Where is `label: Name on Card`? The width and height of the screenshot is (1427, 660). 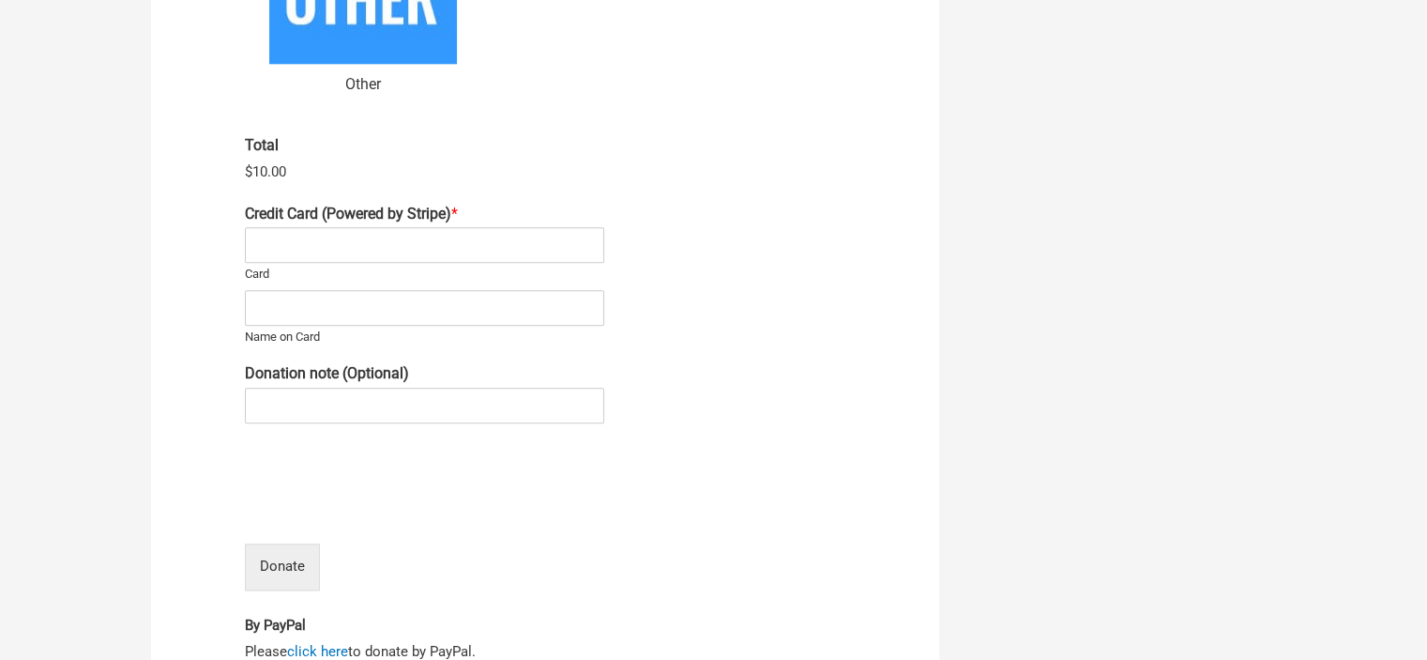 label: Name on Card is located at coordinates (425, 337).